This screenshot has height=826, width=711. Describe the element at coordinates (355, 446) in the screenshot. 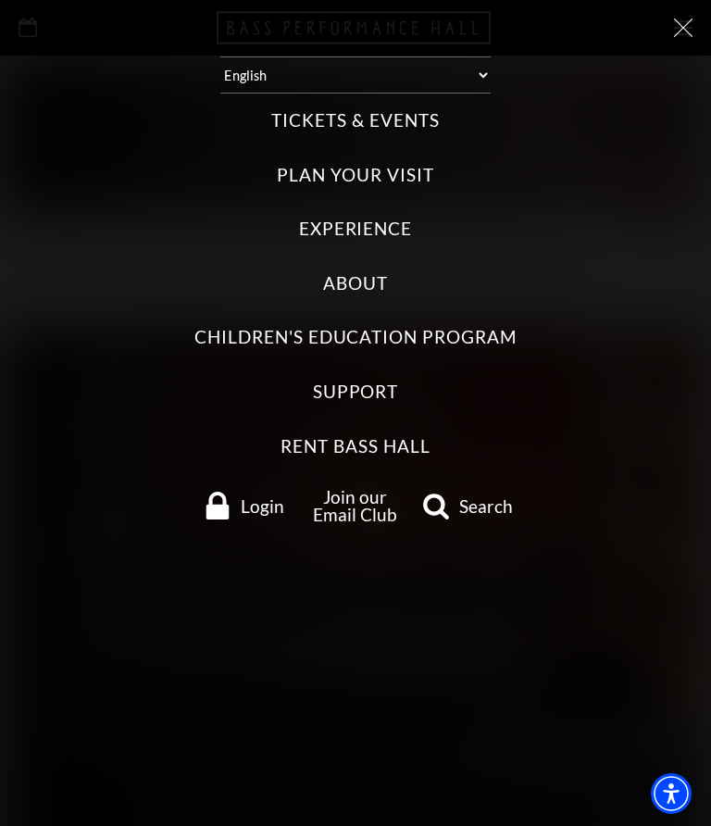

I see `label: Rent Bass Hall` at that location.